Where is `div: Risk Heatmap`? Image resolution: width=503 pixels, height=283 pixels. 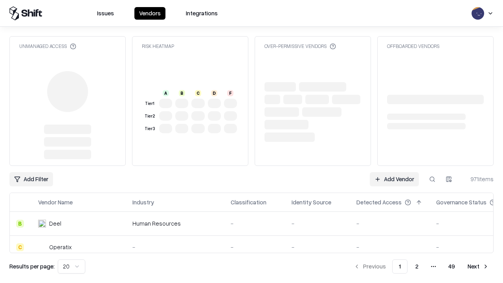 div: Risk Heatmap is located at coordinates (158, 46).